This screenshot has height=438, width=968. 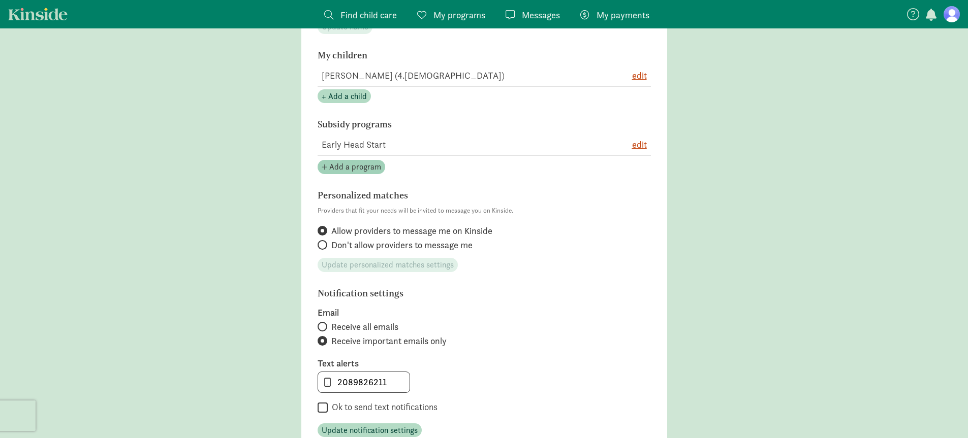 What do you see at coordinates (351, 167) in the screenshot?
I see `button: Add a program` at bounding box center [351, 167].